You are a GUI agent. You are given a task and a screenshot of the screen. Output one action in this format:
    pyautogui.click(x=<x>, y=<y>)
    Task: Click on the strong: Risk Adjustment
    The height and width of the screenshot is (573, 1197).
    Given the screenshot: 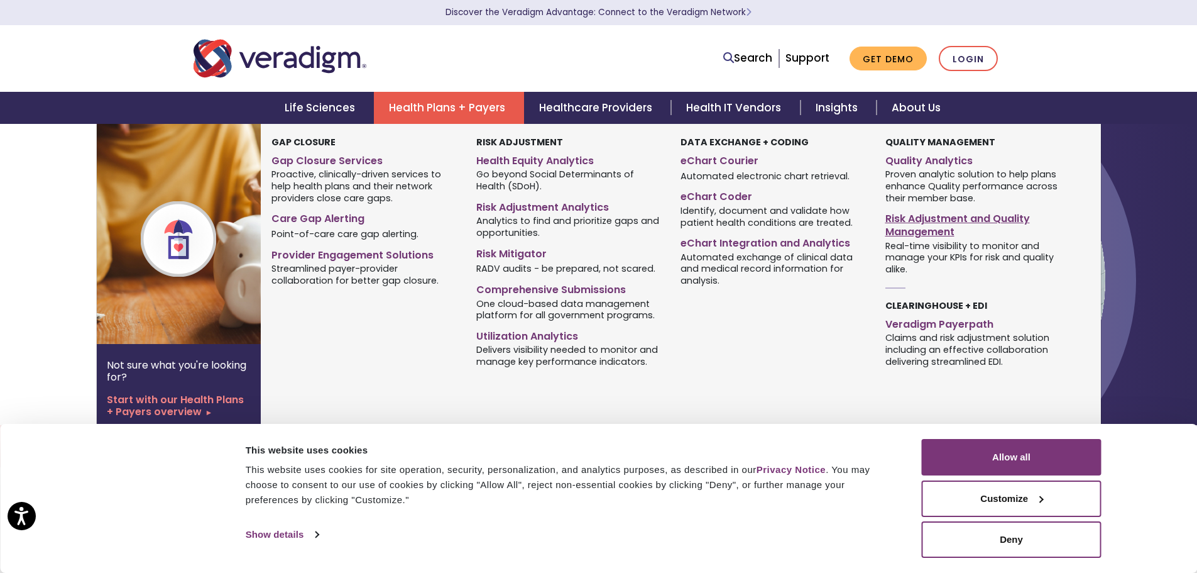 What is the action you would take?
    pyautogui.click(x=520, y=142)
    